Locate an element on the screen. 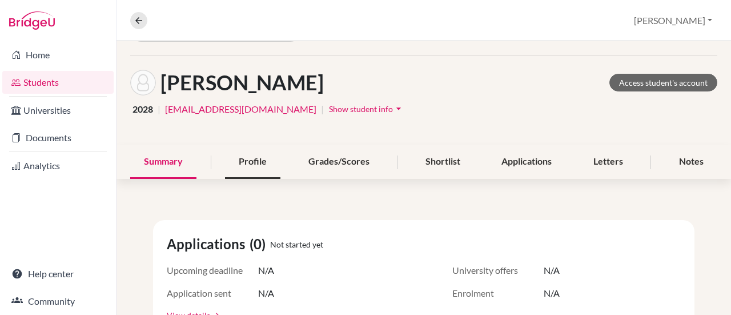 This screenshot has height=315, width=731. div: Shortlist is located at coordinates (443, 162).